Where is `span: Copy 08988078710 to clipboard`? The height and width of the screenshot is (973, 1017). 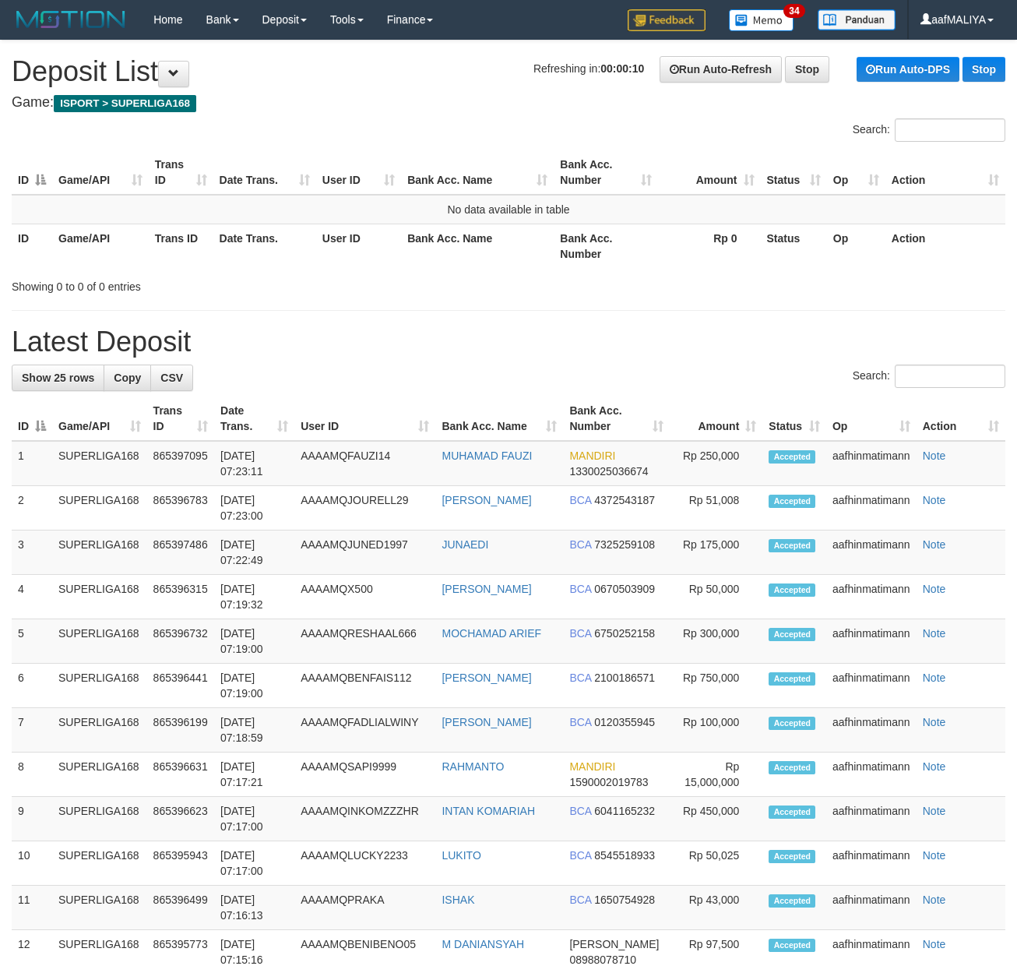 span: Copy 08988078710 to clipboard is located at coordinates (603, 960).